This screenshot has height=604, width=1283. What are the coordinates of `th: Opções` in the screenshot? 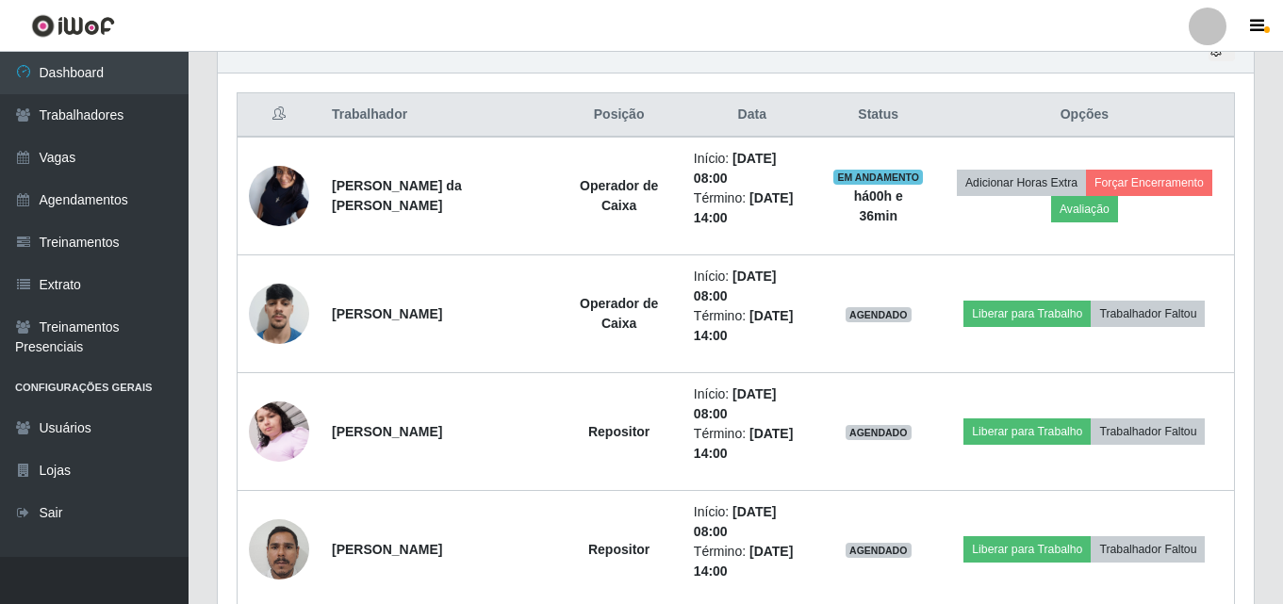 It's located at (1085, 115).